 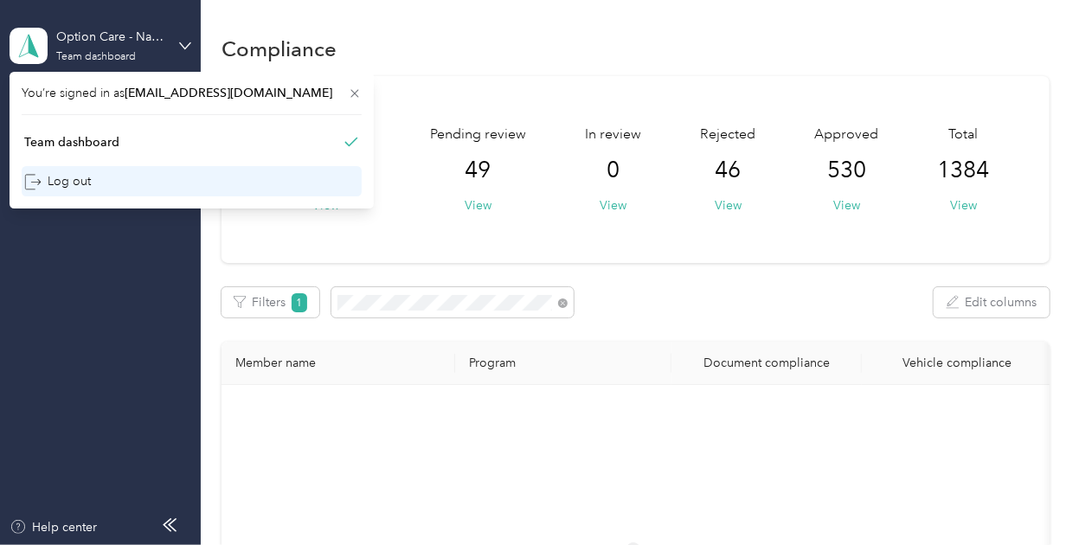 I want to click on th: Program, so click(x=563, y=364).